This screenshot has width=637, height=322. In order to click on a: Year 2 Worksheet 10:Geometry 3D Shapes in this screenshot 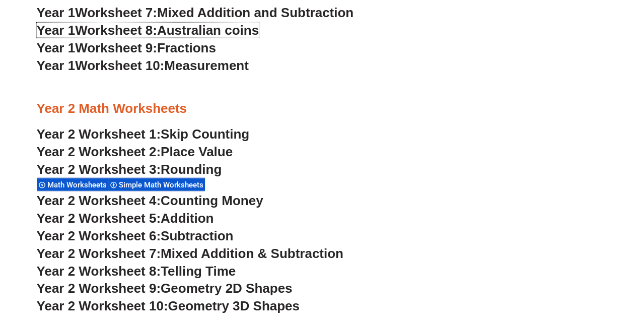, I will do `click(168, 306)`.